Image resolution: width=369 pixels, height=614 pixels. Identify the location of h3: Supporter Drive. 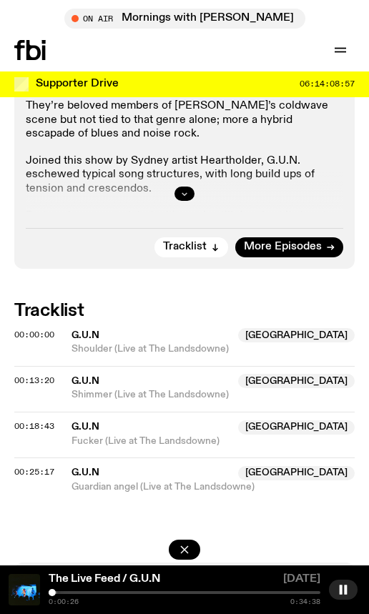
(77, 84).